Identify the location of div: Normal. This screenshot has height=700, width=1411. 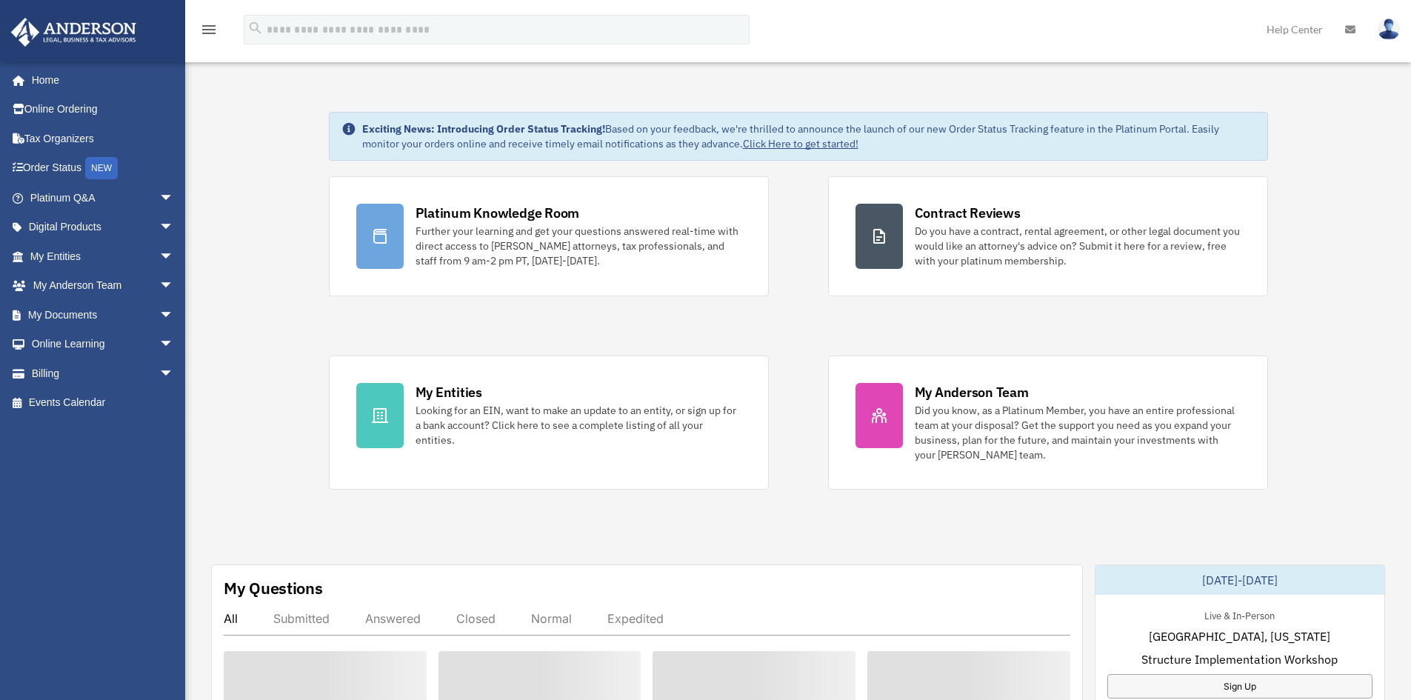
(551, 618).